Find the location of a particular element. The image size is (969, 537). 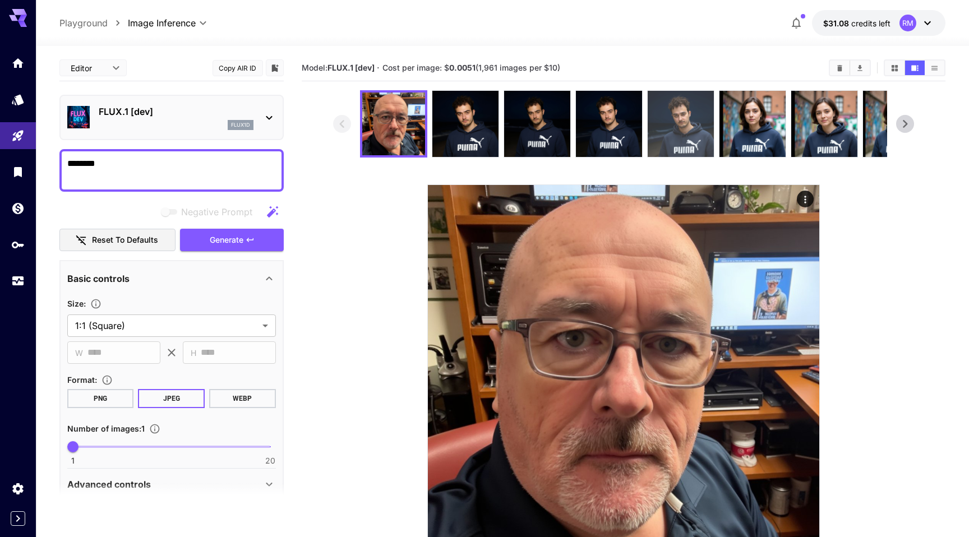

span: Number of images : 1 is located at coordinates (106, 428).